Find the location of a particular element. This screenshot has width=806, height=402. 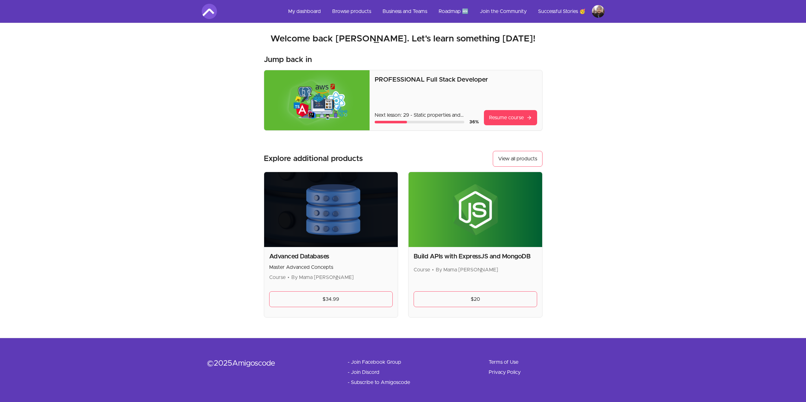

button: Profile image for Cesar Navarro is located at coordinates (598, 11).